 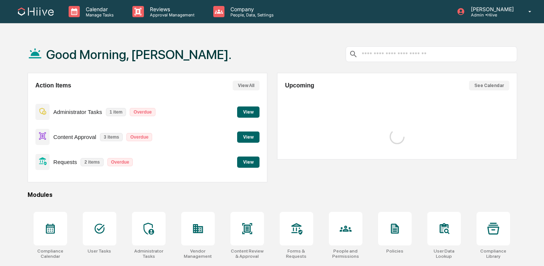 What do you see at coordinates (494, 253) in the screenshot?
I see `div: Compliance Library` at bounding box center [494, 253].